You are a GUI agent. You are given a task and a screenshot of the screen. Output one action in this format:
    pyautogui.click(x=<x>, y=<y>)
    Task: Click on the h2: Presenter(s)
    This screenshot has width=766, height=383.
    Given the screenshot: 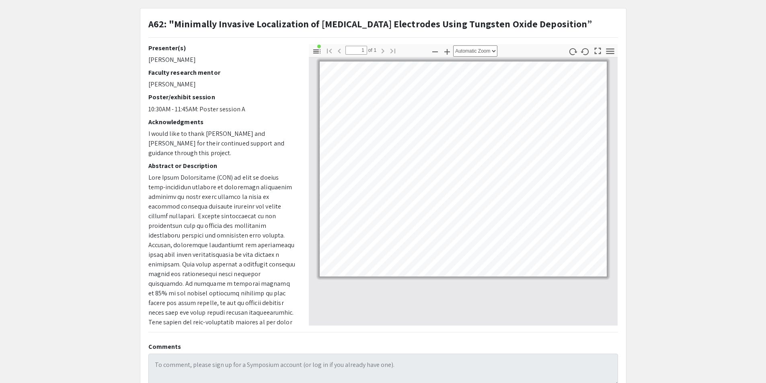 What is the action you would take?
    pyautogui.click(x=222, y=48)
    